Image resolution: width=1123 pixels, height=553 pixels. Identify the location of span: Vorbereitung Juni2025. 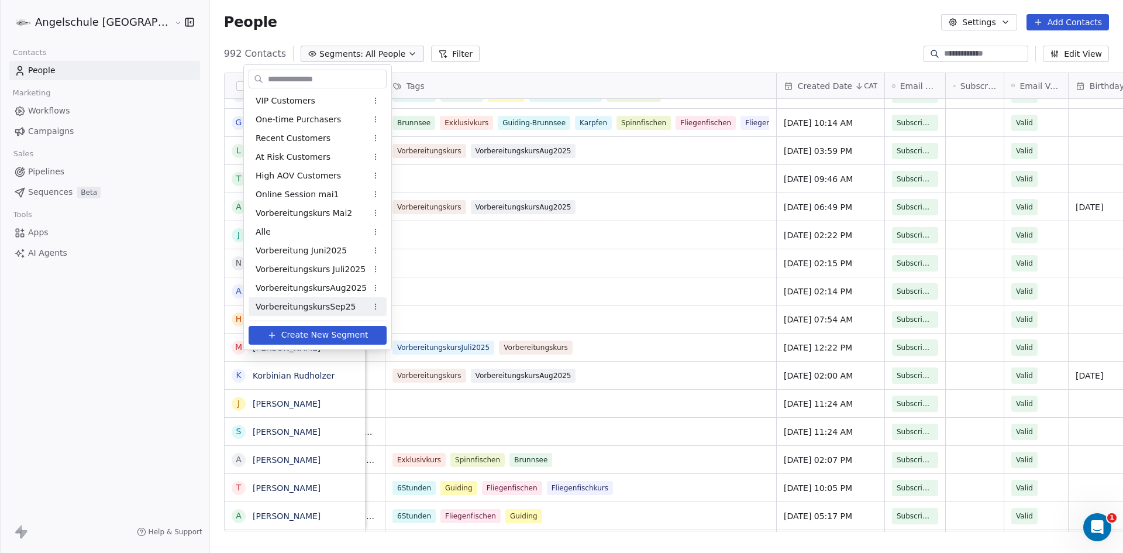
(301, 250).